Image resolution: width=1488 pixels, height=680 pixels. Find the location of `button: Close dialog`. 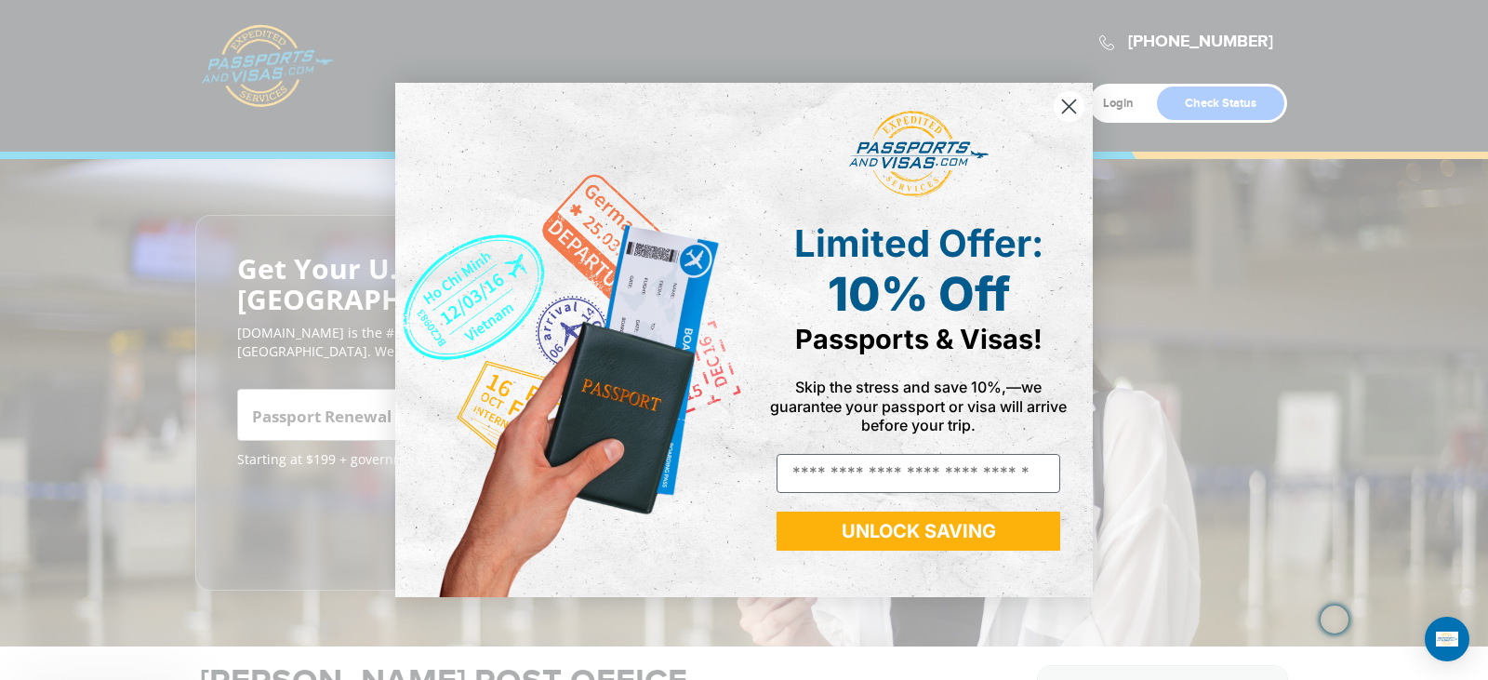

button: Close dialog is located at coordinates (1069, 106).